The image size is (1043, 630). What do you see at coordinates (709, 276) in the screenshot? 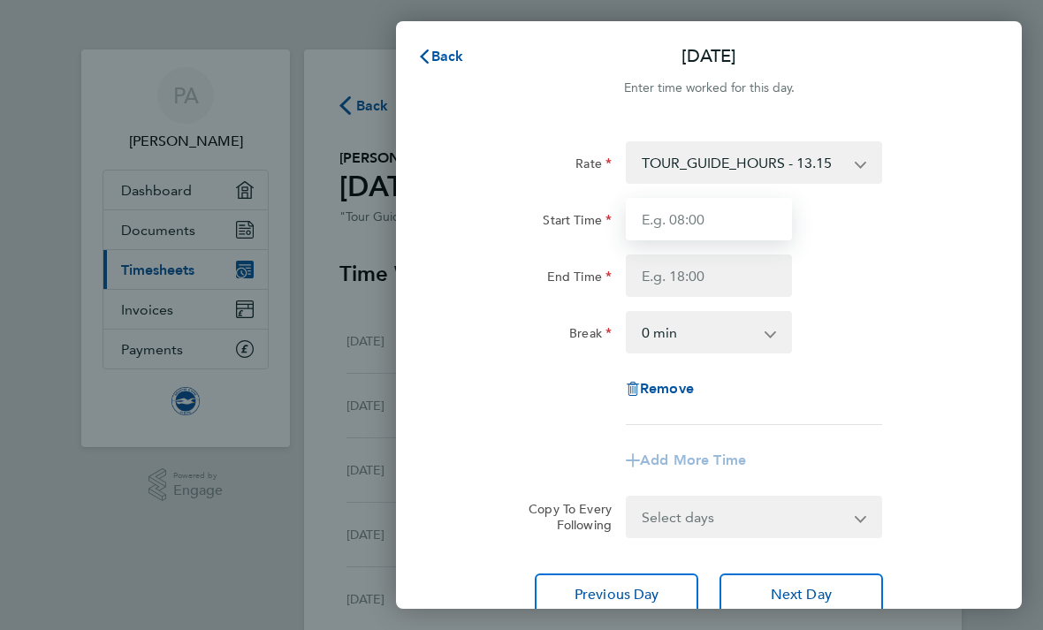
I see `input: E.g. 18:00` at bounding box center [709, 276].